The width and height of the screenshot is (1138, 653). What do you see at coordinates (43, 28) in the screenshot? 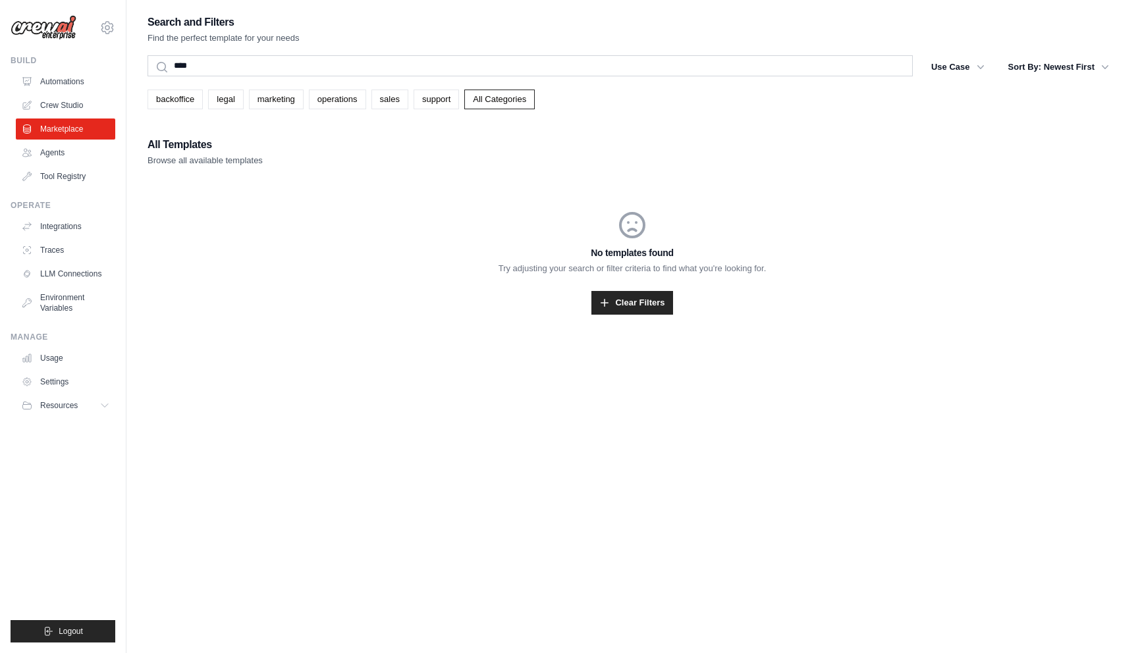
I see `img: Logo` at bounding box center [43, 28].